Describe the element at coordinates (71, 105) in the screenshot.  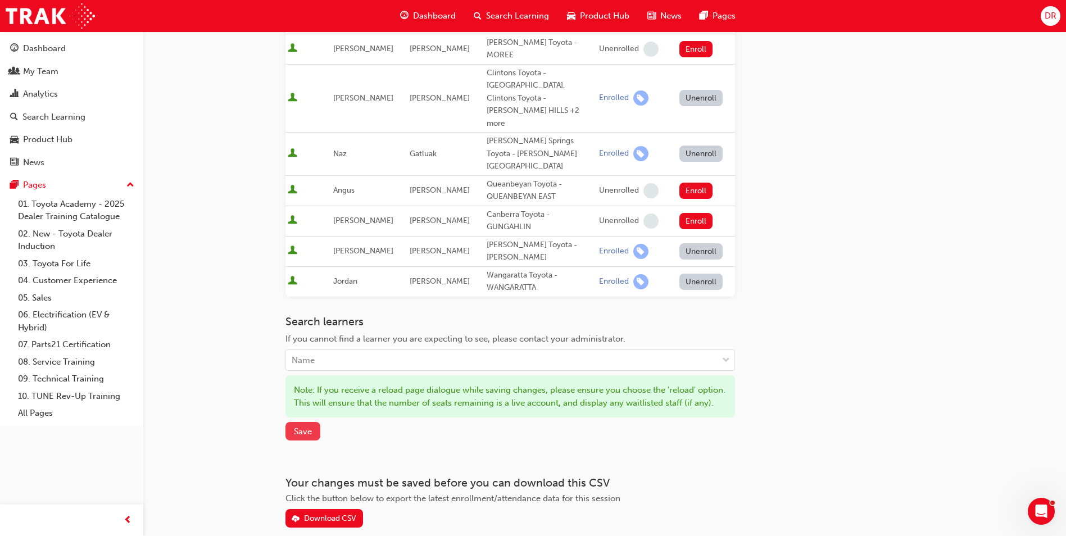
I see `button: DashboardMy TeamAnalyticsSearch LearningProduct HubNews` at that location.